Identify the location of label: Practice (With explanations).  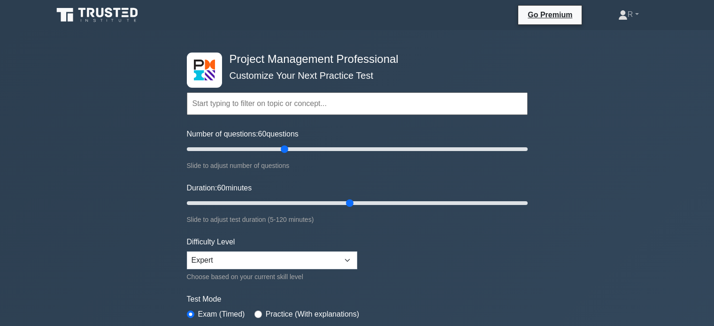
(312, 314).